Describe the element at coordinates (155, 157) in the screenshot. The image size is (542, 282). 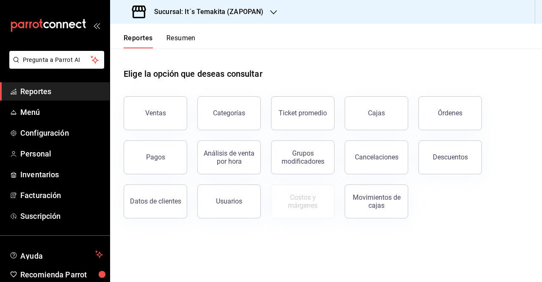
I see `button: Pagos` at that location.